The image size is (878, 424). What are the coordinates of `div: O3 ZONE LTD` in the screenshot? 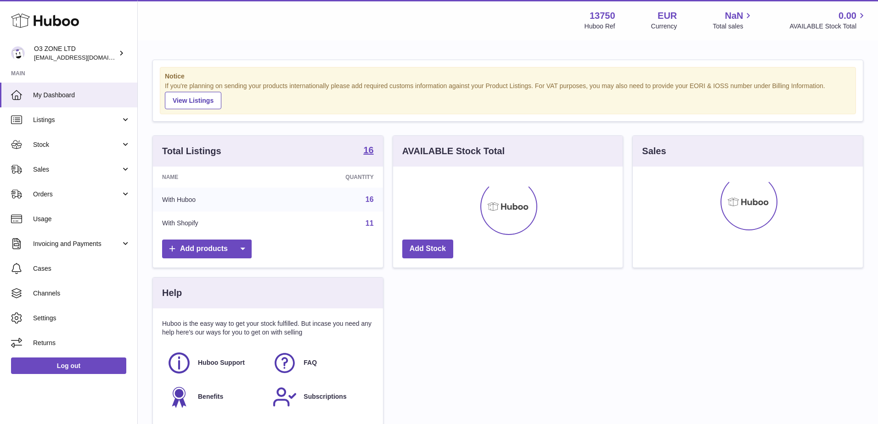 It's located at (75, 53).